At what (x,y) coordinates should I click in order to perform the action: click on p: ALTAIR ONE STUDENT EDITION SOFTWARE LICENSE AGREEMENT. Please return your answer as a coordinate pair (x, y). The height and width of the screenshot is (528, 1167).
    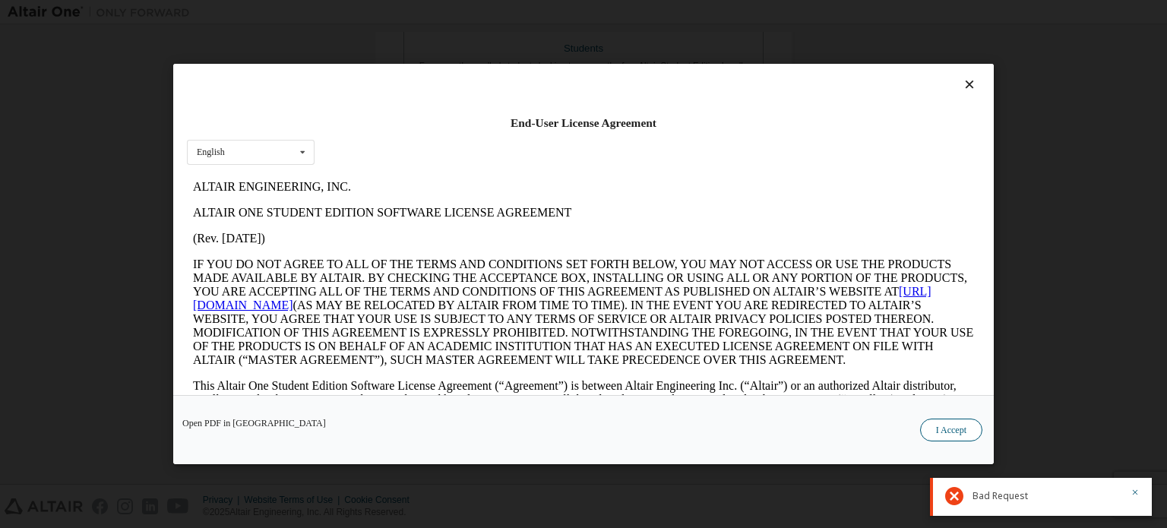
    Looking at the image, I should click on (397, 39).